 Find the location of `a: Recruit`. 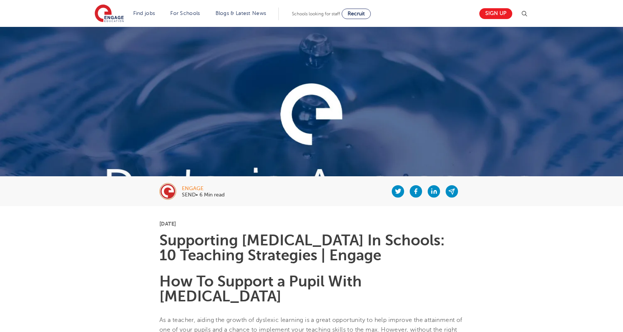

a: Recruit is located at coordinates (356, 14).